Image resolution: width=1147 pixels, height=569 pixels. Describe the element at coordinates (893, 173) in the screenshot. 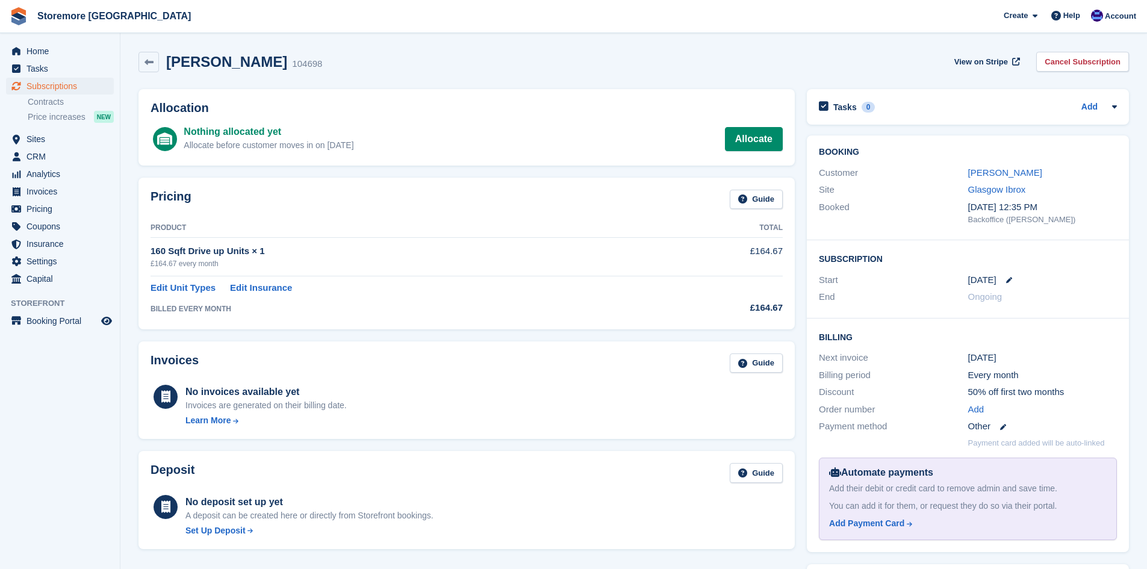

I see `div: Customer` at that location.